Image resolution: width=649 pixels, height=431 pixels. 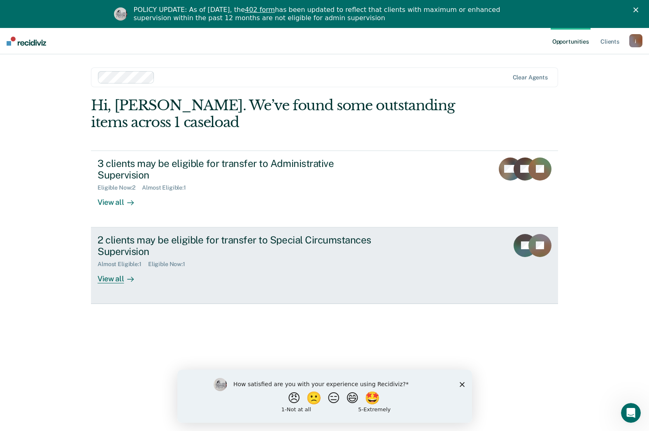 I want to click on div: How satisfied are you with your experience using Recidiviz?, so click(x=151, y=14).